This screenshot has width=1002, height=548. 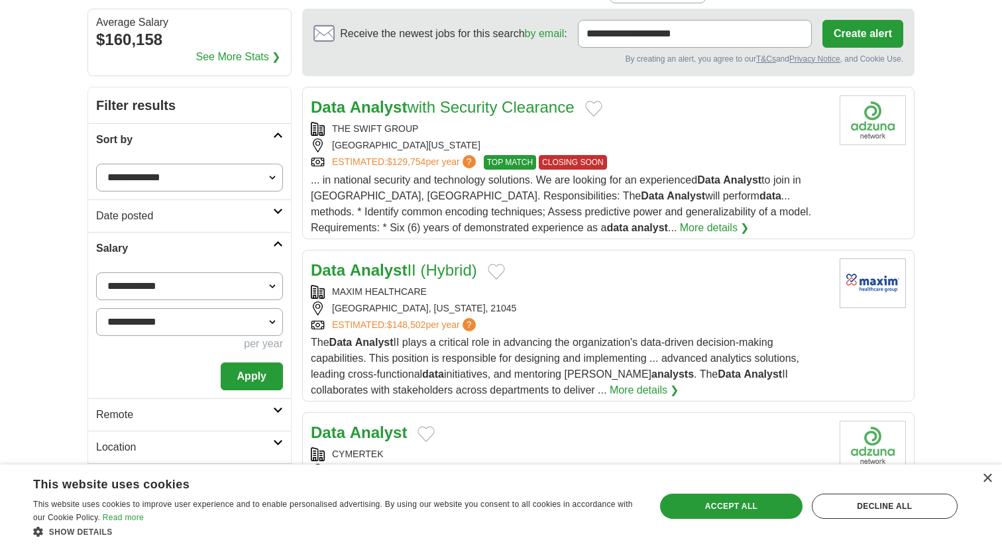 I want to click on div: $160,158, so click(x=189, y=40).